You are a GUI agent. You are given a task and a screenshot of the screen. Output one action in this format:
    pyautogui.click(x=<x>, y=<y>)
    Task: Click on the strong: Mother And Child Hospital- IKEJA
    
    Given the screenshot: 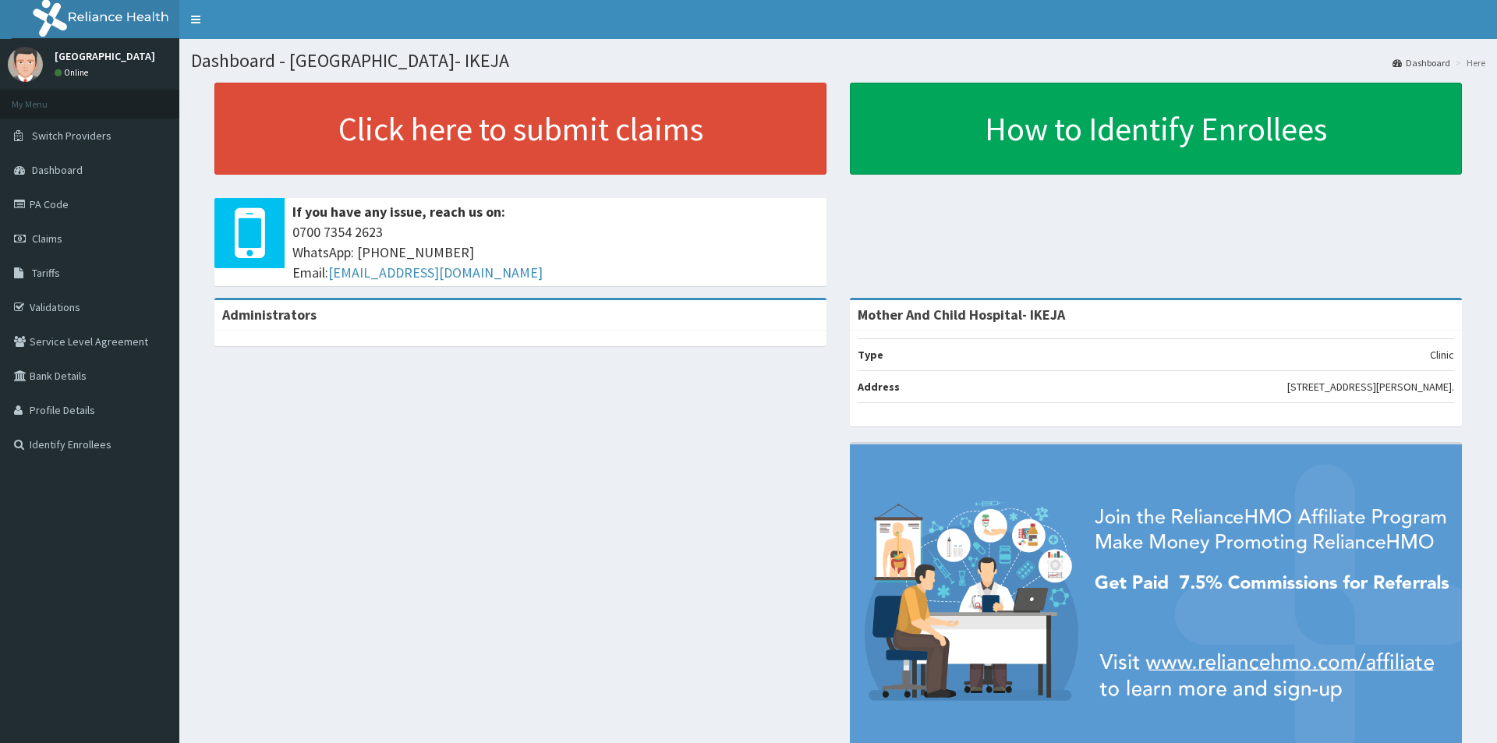 What is the action you would take?
    pyautogui.click(x=961, y=314)
    